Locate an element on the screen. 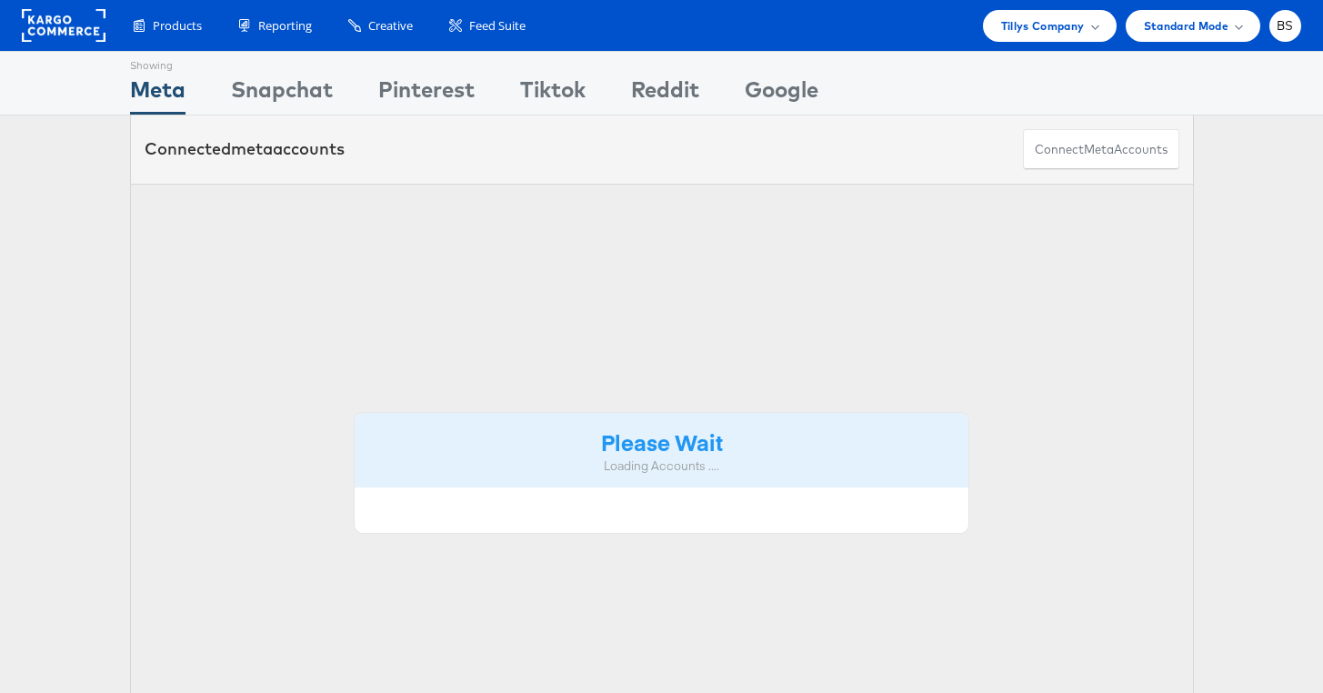 This screenshot has width=1323, height=693. span: BS is located at coordinates (1285, 25).